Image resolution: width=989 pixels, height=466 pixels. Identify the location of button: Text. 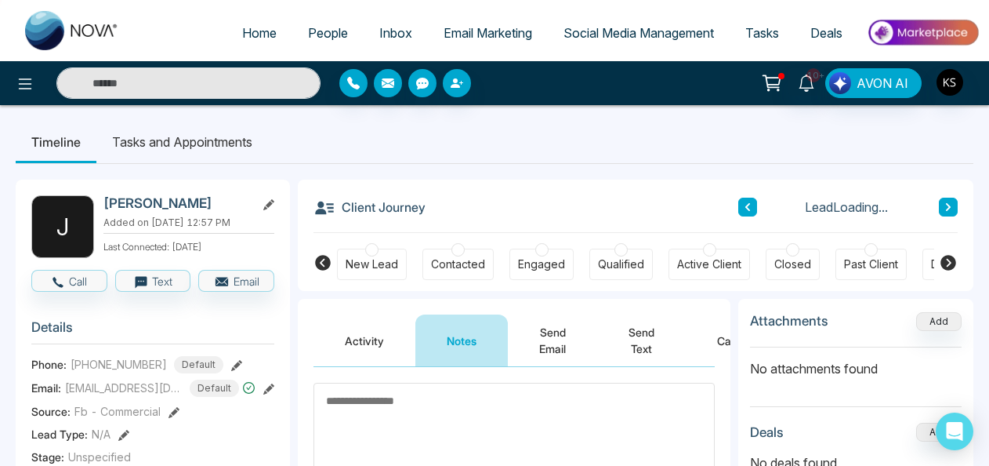
(153, 281).